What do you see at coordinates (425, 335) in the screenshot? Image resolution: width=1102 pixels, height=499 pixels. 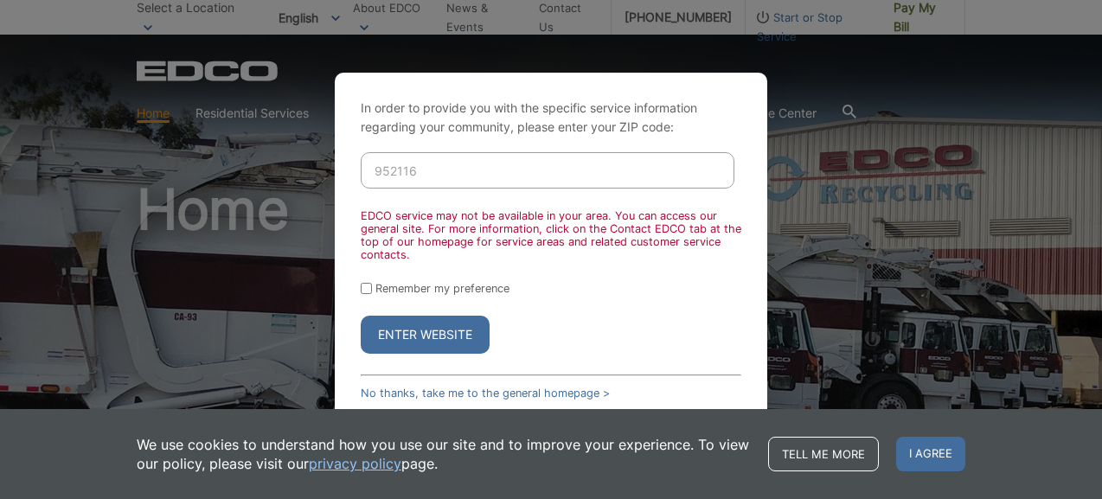 I see `button: Enter Website` at bounding box center [425, 335].